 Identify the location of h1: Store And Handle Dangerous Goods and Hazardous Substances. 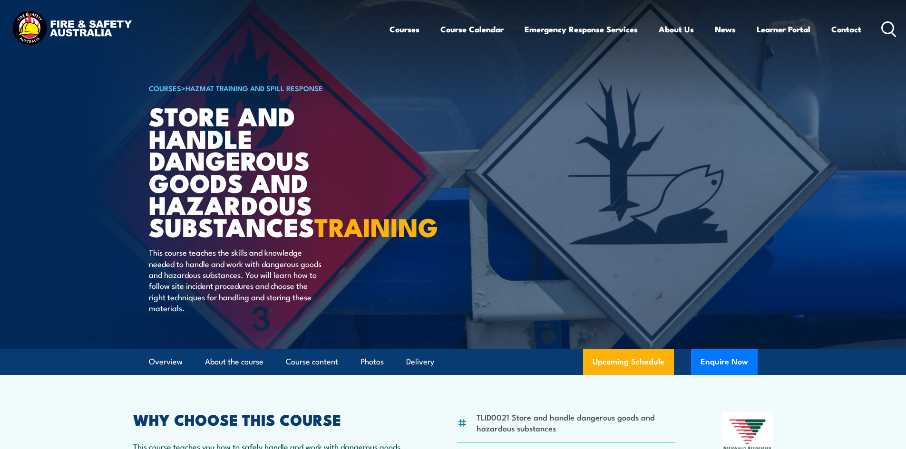
(266, 171).